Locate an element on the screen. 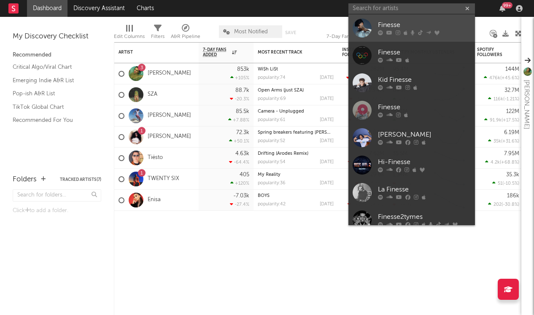 The width and height of the screenshot is (534, 315). a: Pop-ish A&R List is located at coordinates (53, 94).